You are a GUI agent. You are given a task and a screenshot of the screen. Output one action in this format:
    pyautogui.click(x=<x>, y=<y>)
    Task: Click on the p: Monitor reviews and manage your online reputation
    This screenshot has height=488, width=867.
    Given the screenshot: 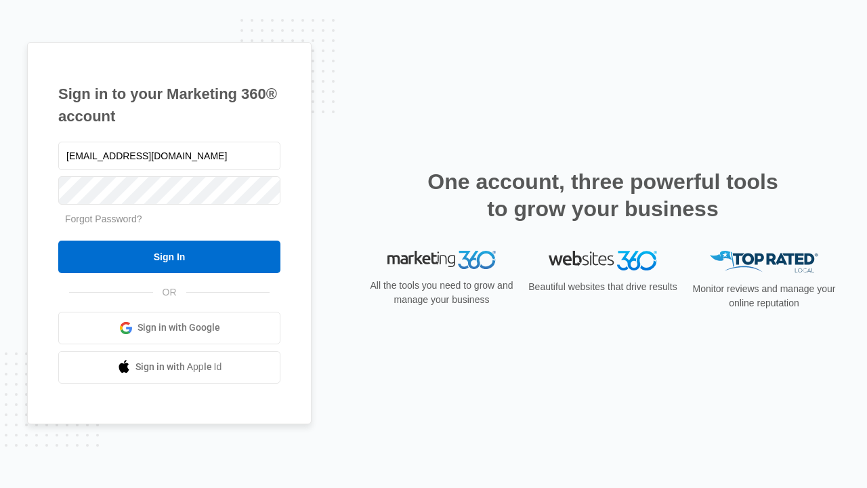 What is the action you would take?
    pyautogui.click(x=764, y=296)
    